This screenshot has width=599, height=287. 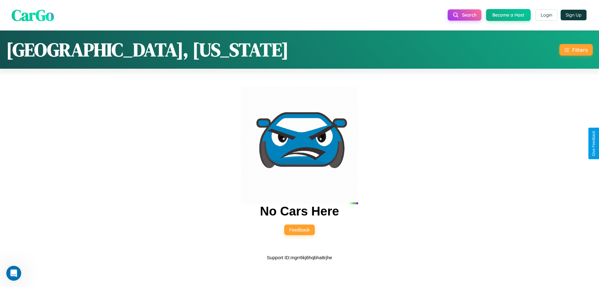 What do you see at coordinates (299, 211) in the screenshot?
I see `h2: No Cars Here` at bounding box center [299, 211].